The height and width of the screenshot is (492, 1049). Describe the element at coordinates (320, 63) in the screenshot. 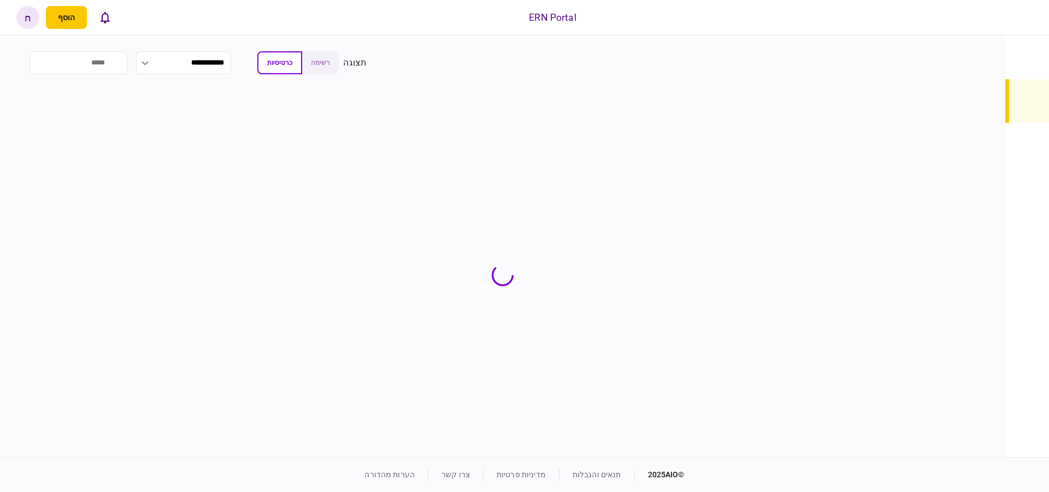

I see `span: רשימה` at that location.